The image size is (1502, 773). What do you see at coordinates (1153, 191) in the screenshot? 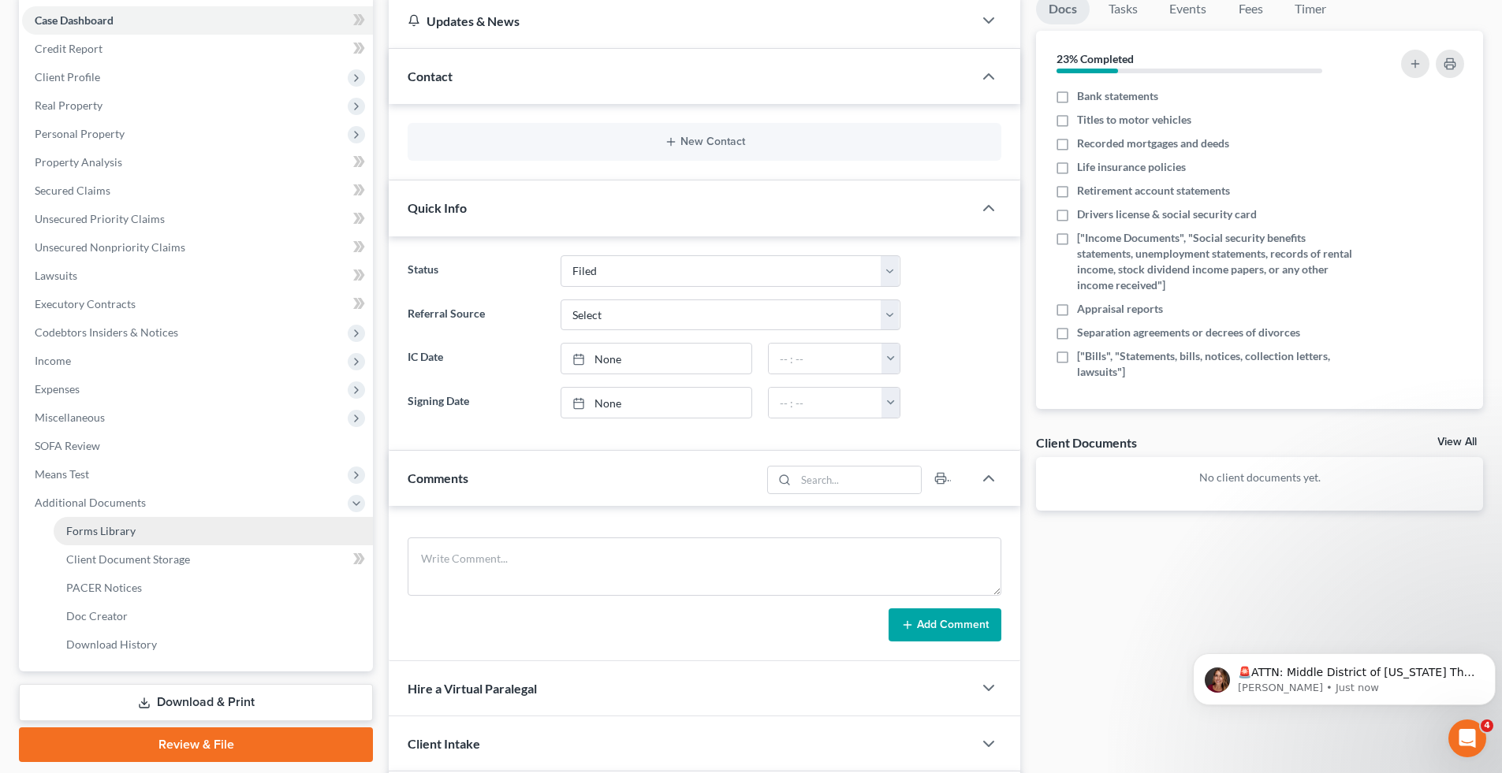
I see `span: Retirement account statements` at bounding box center [1153, 191].